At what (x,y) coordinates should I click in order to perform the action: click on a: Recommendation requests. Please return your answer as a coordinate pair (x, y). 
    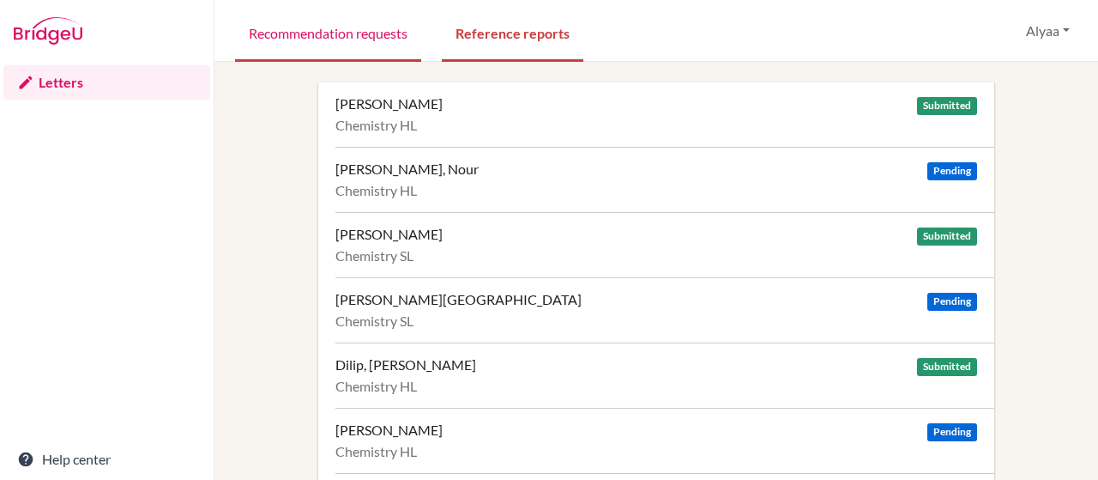
    Looking at the image, I should click on (328, 32).